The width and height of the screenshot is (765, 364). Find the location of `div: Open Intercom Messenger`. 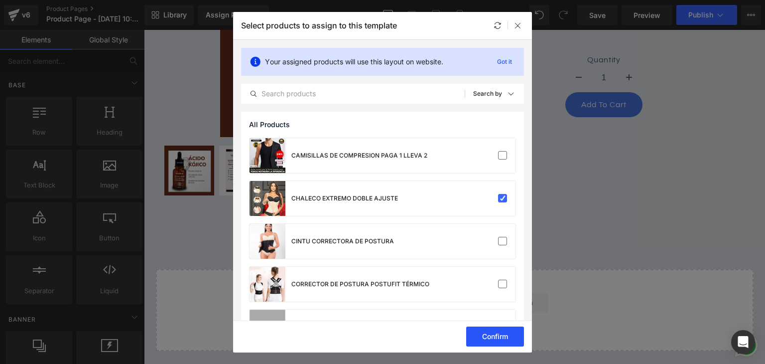

div: Open Intercom Messenger is located at coordinates (743, 342).